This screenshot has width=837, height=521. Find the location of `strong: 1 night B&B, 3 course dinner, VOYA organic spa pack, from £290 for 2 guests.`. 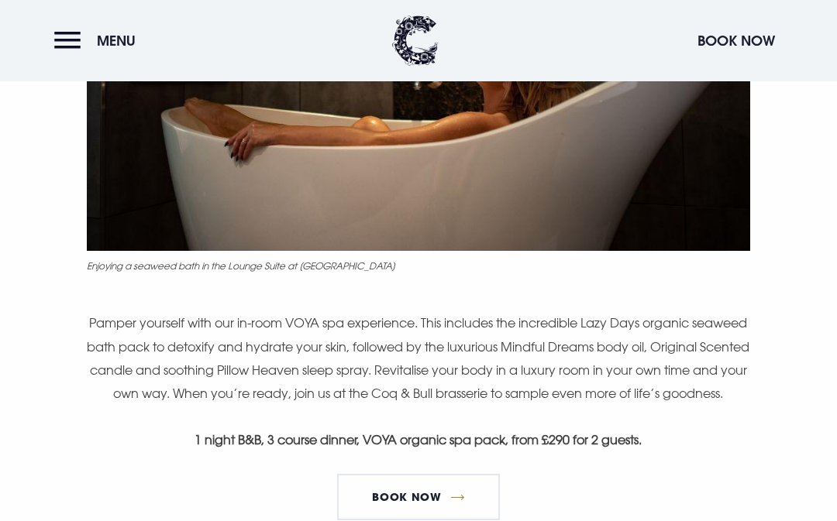

strong: 1 night B&B, 3 course dinner, VOYA organic spa pack, from £290 for 2 guests. is located at coordinates (418, 440).